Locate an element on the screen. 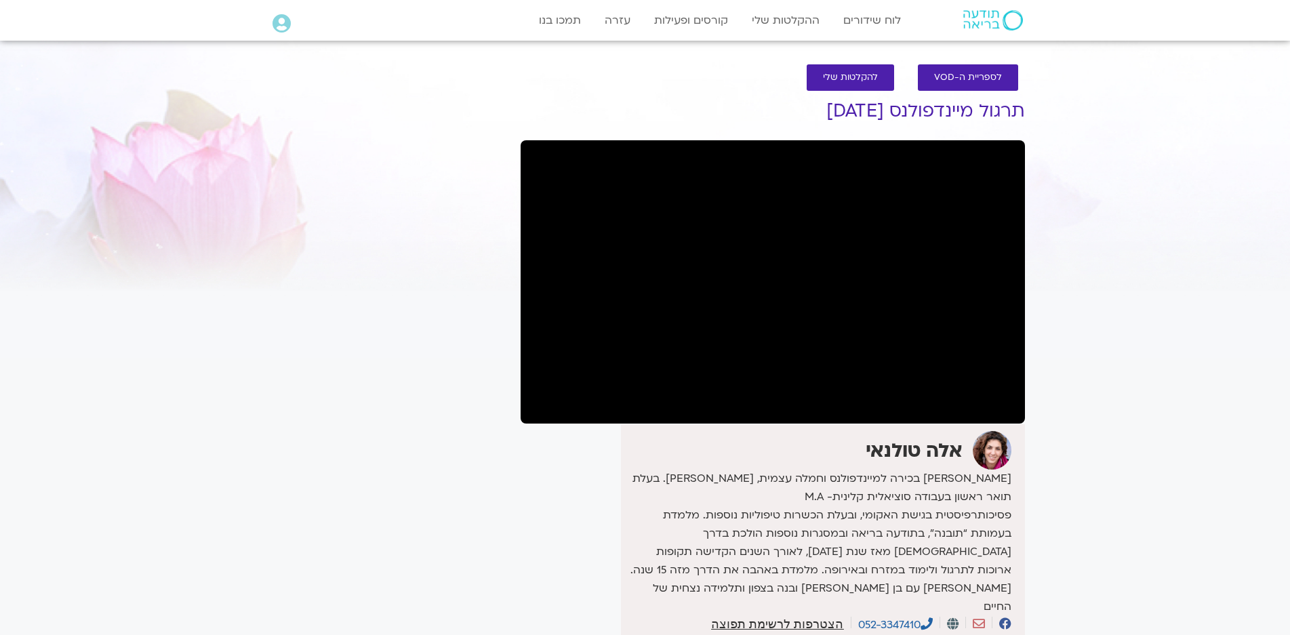 The image size is (1290, 635). img: תודעה בריאה is located at coordinates (993, 20).